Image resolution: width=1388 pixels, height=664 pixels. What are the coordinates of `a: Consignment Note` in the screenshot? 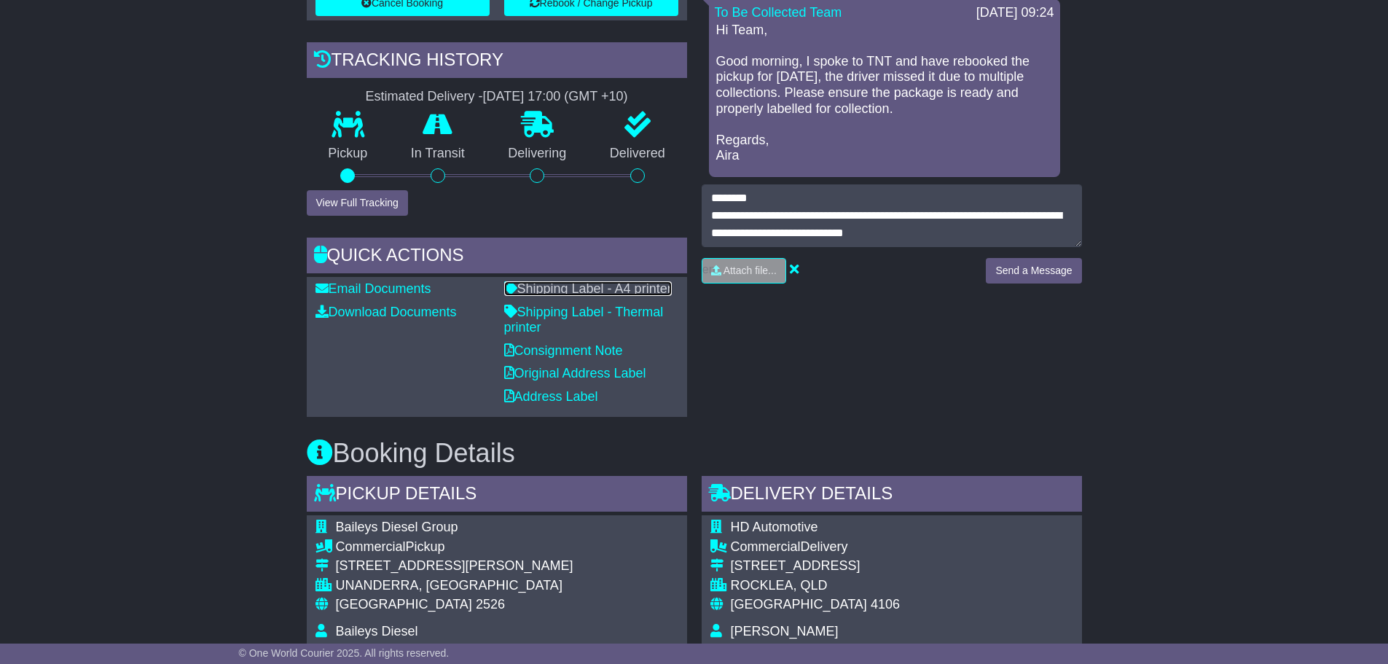 It's located at (563, 350).